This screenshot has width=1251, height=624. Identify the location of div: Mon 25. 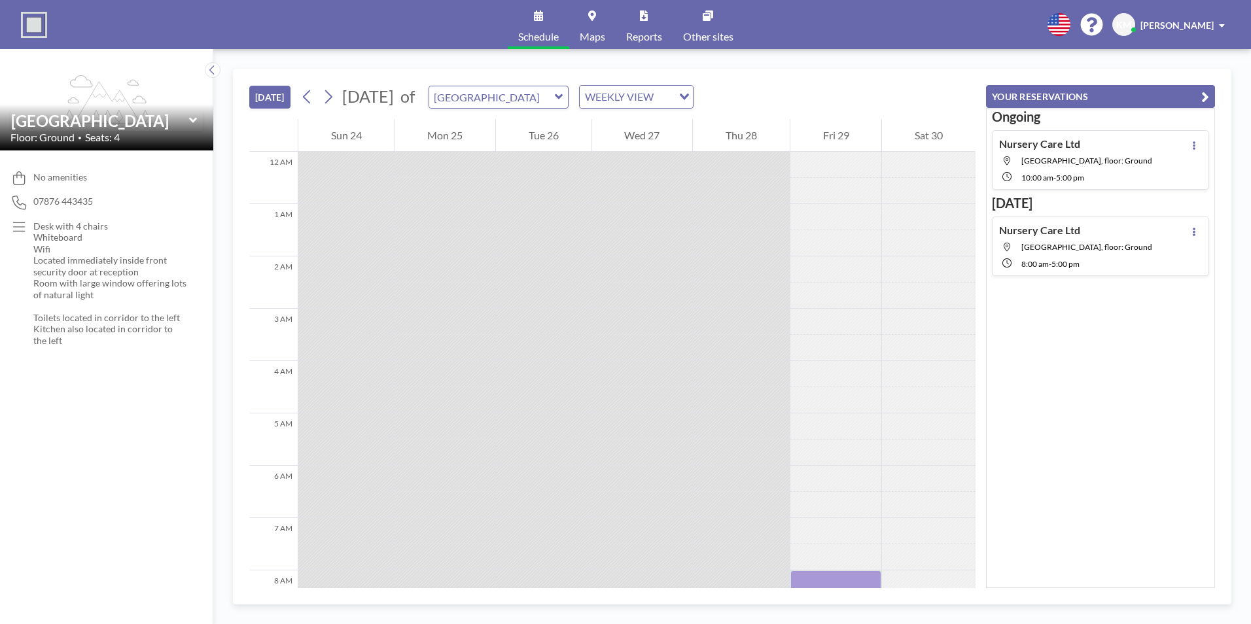
(446, 135).